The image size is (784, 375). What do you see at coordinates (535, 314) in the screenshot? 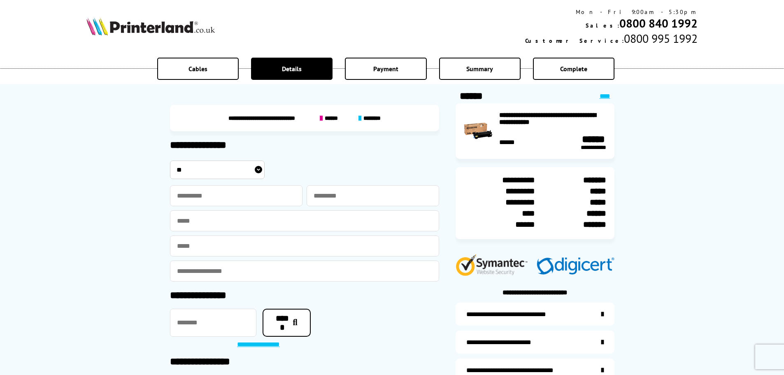
I see `a: additional-ink` at bounding box center [535, 314].